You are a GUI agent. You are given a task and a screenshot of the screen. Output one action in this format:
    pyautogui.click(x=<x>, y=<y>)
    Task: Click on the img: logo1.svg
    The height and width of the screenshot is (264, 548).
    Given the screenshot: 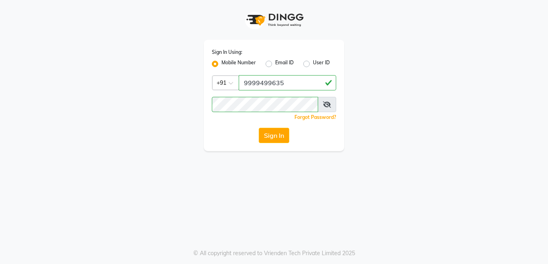 What is the action you would take?
    pyautogui.click(x=274, y=20)
    